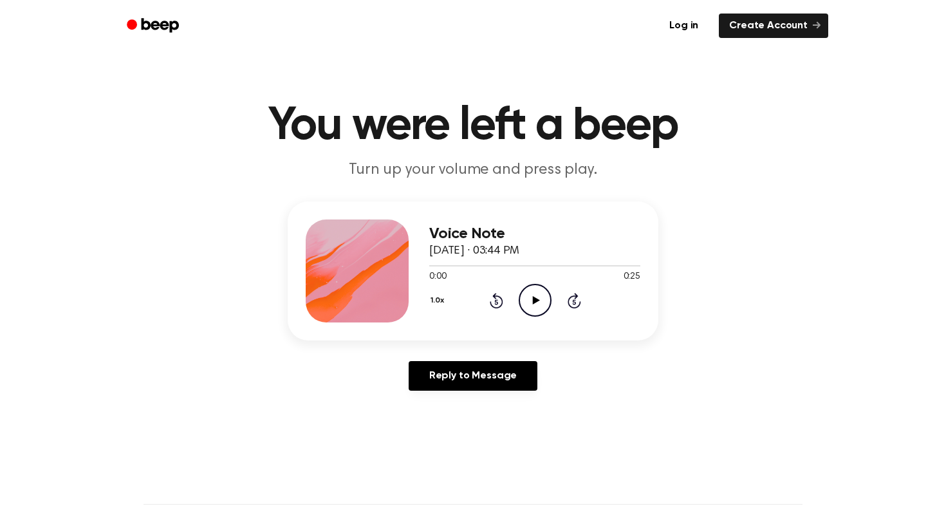  Describe the element at coordinates (154, 26) in the screenshot. I see `a: Beep` at that location.